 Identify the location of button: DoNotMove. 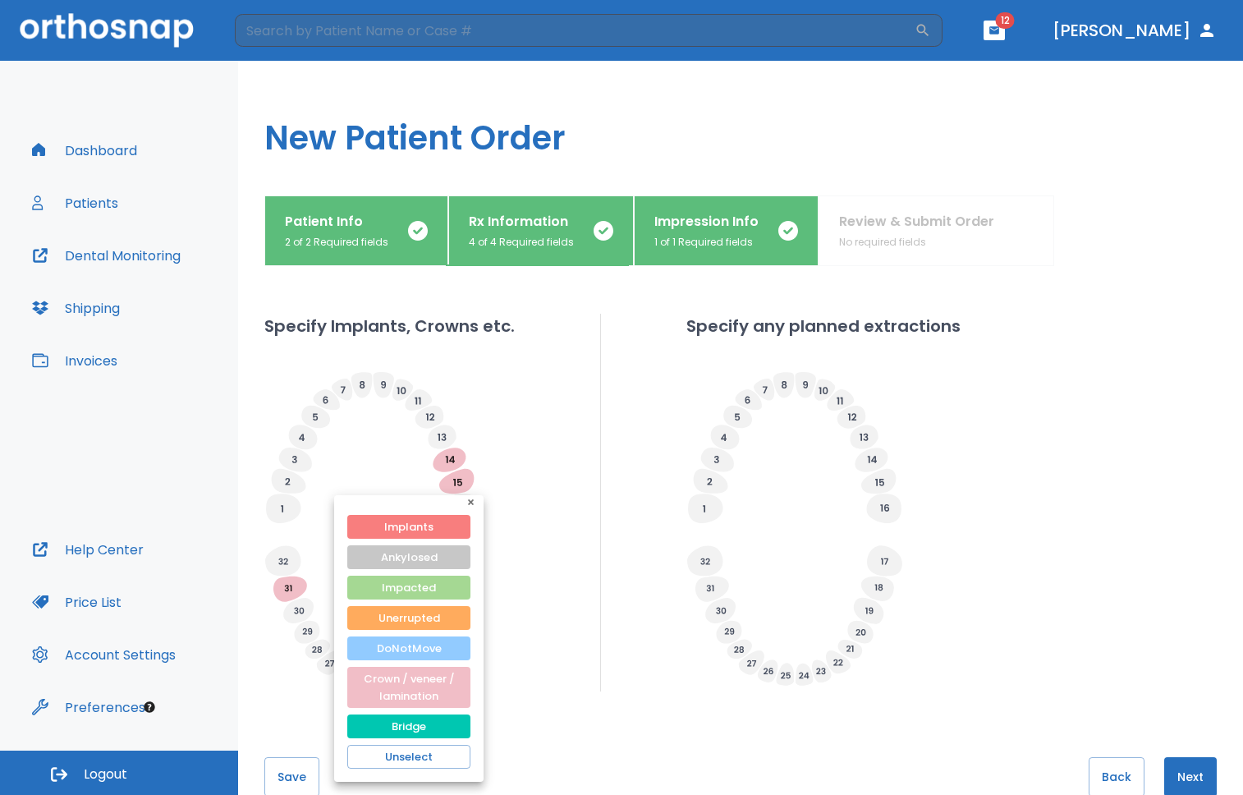
(409, 648).